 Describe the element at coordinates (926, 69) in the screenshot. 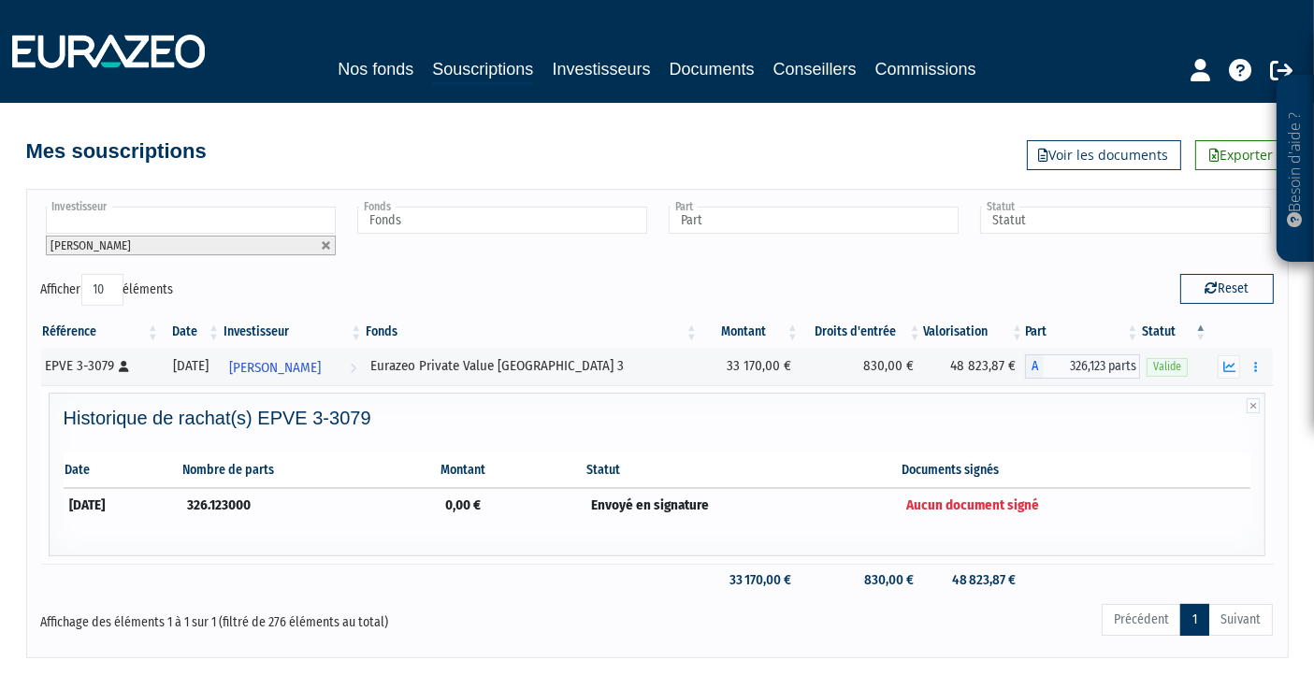

I see `a: Commissions` at that location.